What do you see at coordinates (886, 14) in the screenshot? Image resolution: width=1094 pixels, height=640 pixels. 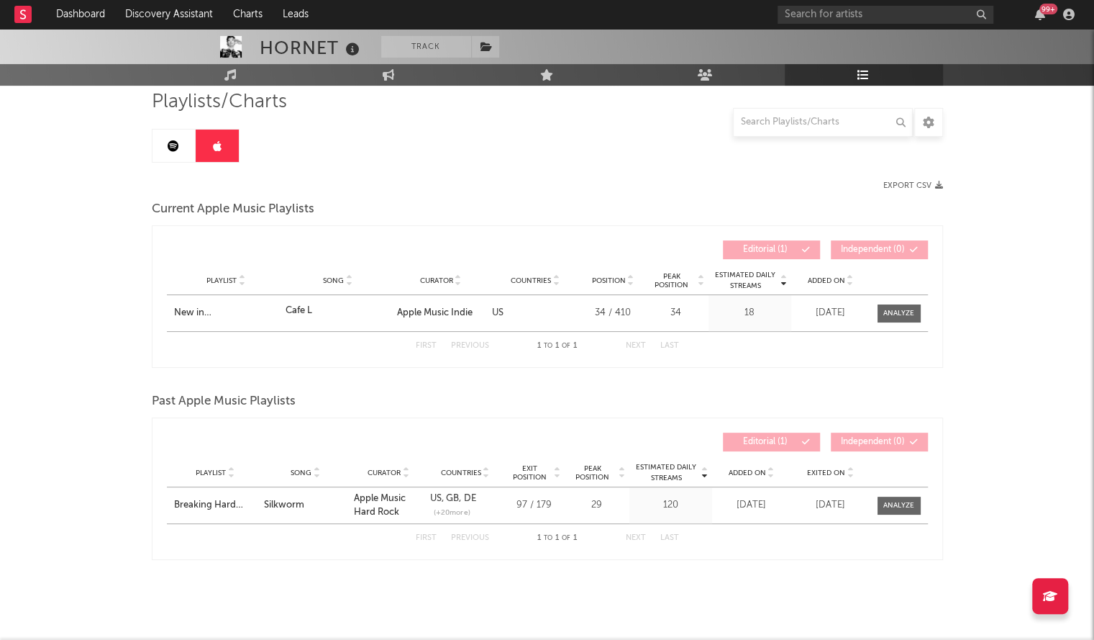 I see `input: Search for artists` at bounding box center [886, 14].